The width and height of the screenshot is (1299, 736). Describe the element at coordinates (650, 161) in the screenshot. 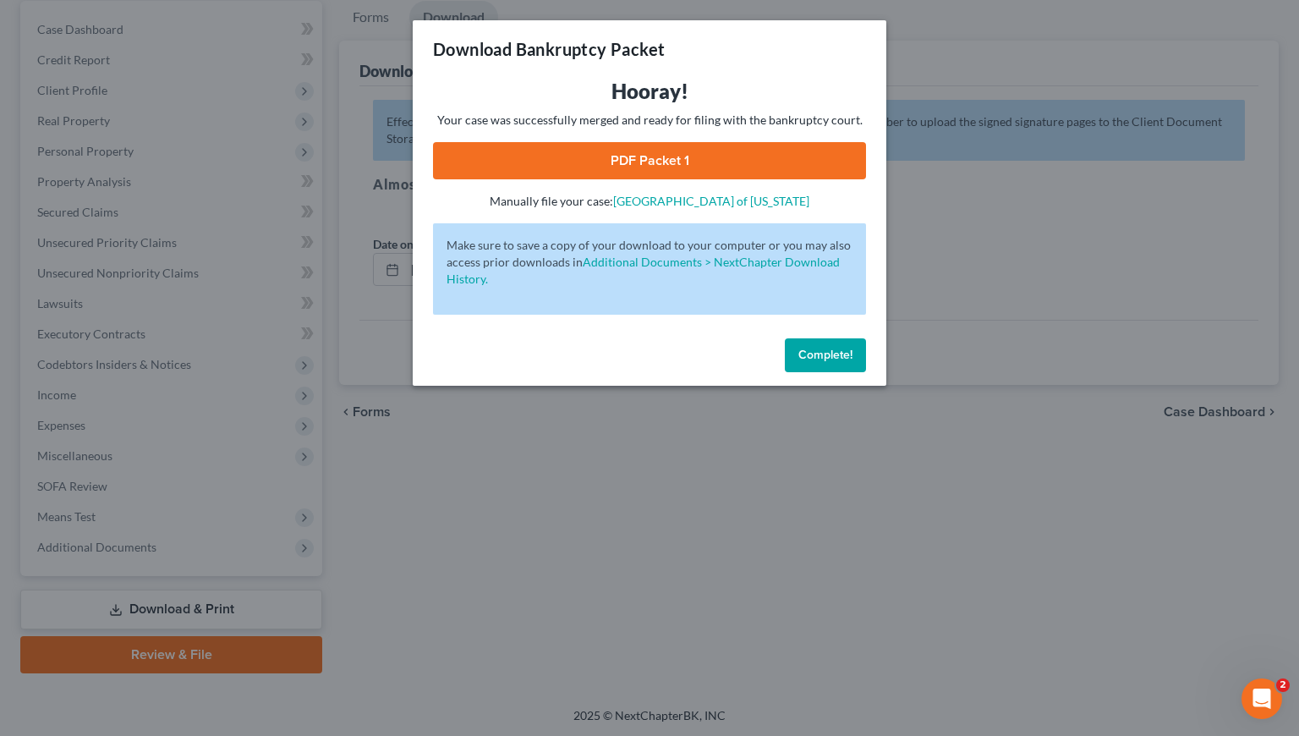

I see `a: PDF Packet 1` at that location.